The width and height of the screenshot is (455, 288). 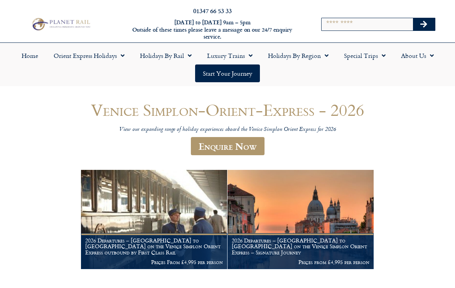 What do you see at coordinates (365, 56) in the screenshot?
I see `a: Special Trips` at bounding box center [365, 56].